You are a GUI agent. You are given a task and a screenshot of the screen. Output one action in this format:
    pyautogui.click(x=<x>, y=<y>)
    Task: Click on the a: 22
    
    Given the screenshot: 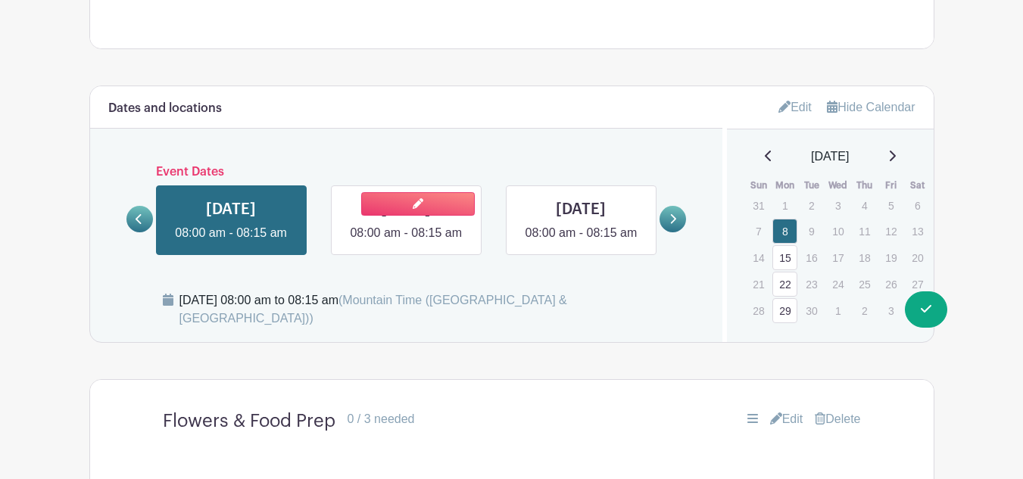 What is the action you would take?
    pyautogui.click(x=785, y=284)
    